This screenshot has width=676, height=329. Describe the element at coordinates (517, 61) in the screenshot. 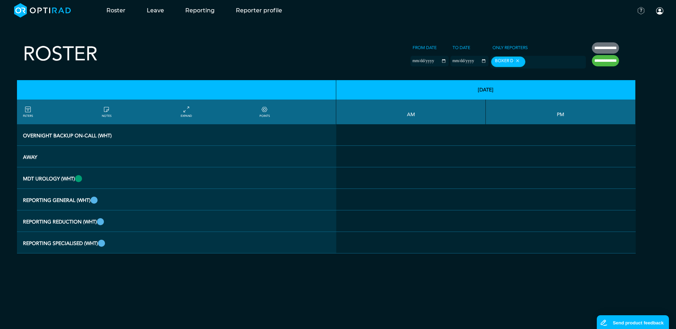

I see `button: Remove item: '4413a17f-29b3-49f9-b051-c1d5185a5488'` at that location.